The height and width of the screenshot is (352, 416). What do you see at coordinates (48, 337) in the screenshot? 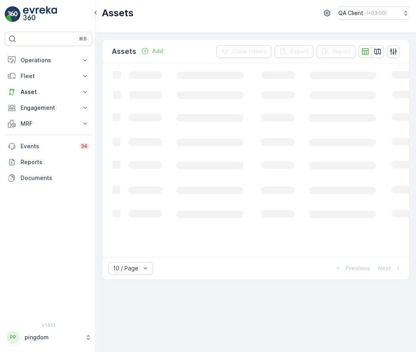
I see `button: PPpingdom` at bounding box center [48, 337].